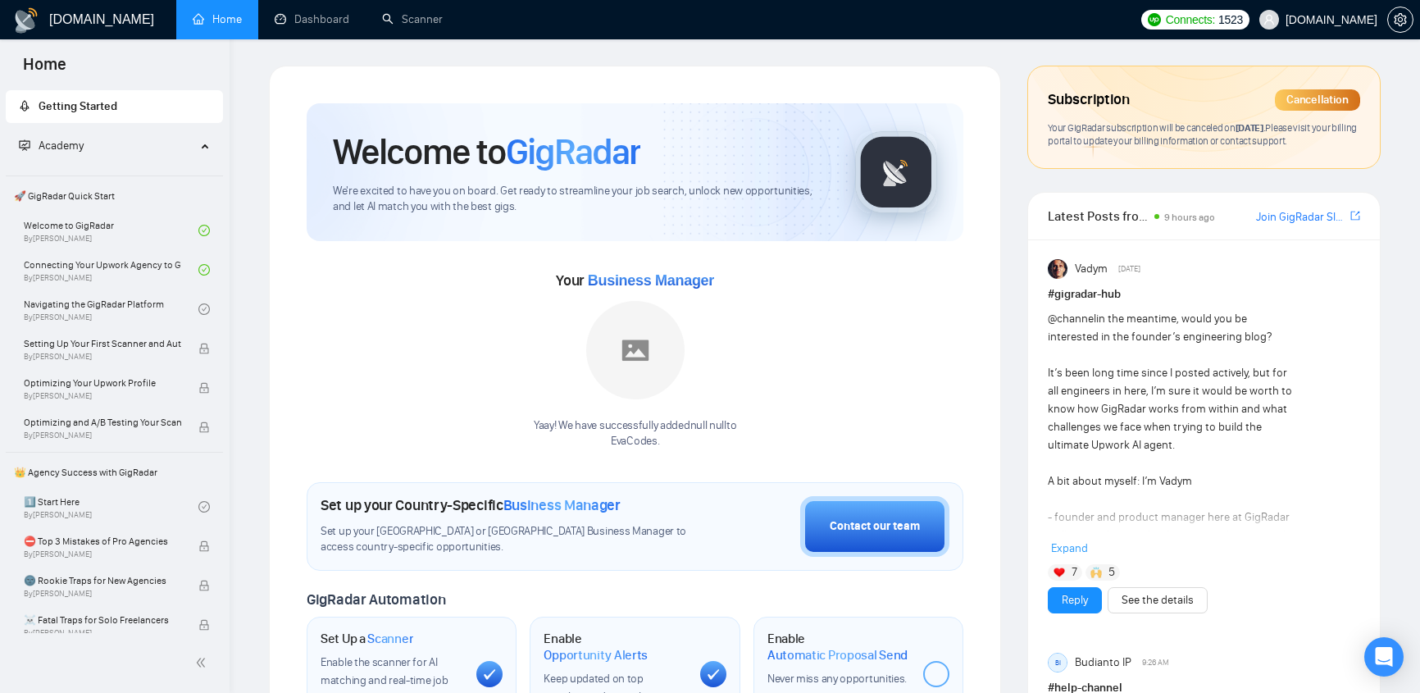  I want to click on a: homeHome, so click(217, 19).